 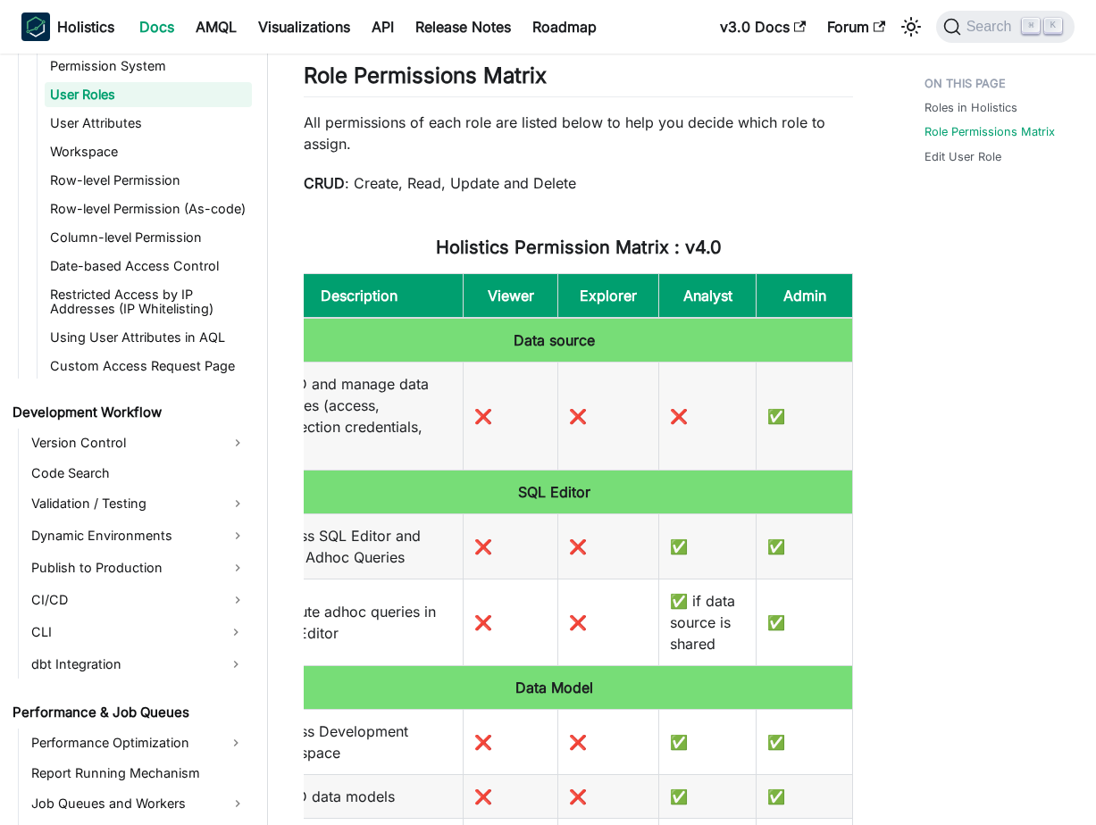 I want to click on a: CLI, so click(x=122, y=632).